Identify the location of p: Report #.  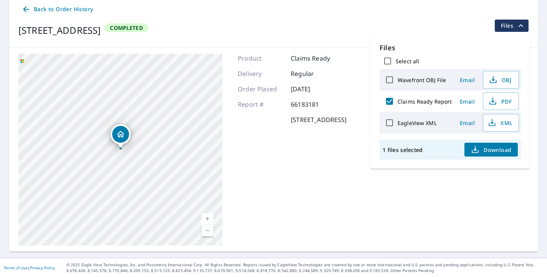
(261, 105).